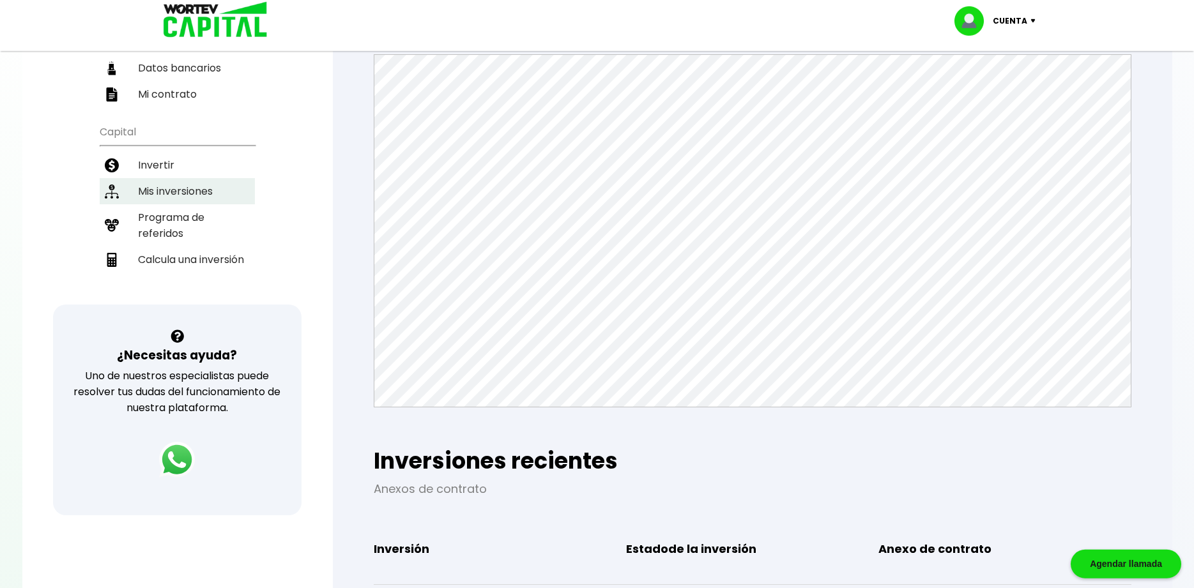 This screenshot has width=1194, height=588. I want to click on h2: Inversiones recientes, so click(752, 461).